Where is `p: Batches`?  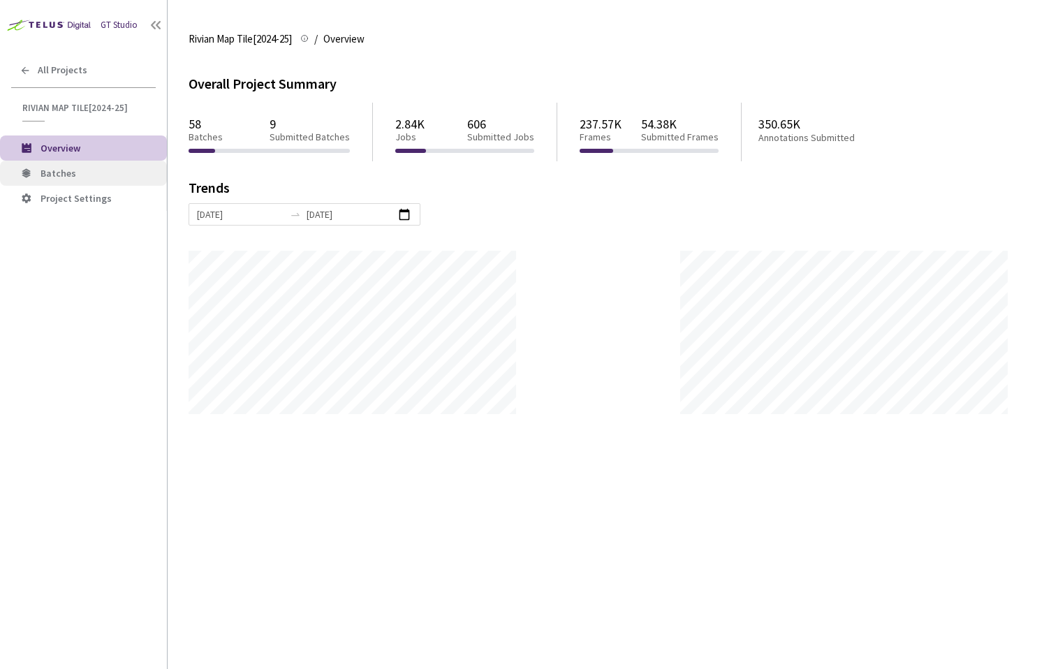
p: Batches is located at coordinates (205, 137).